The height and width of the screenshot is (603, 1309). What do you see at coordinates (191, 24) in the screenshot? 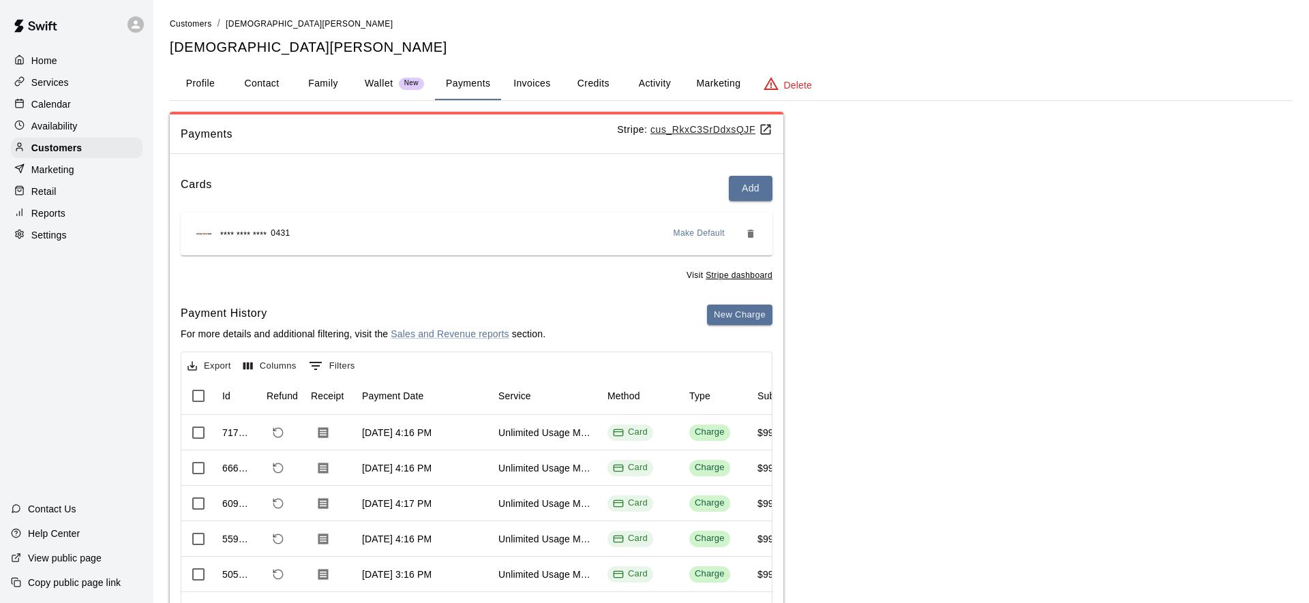
I see `span: Customers` at bounding box center [191, 24].